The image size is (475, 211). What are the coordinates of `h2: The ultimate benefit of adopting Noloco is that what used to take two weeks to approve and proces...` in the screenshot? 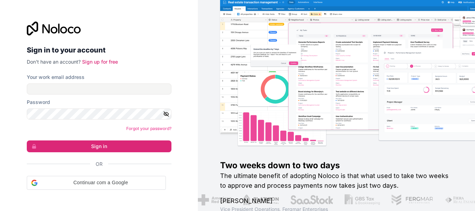 It's located at (336, 181).